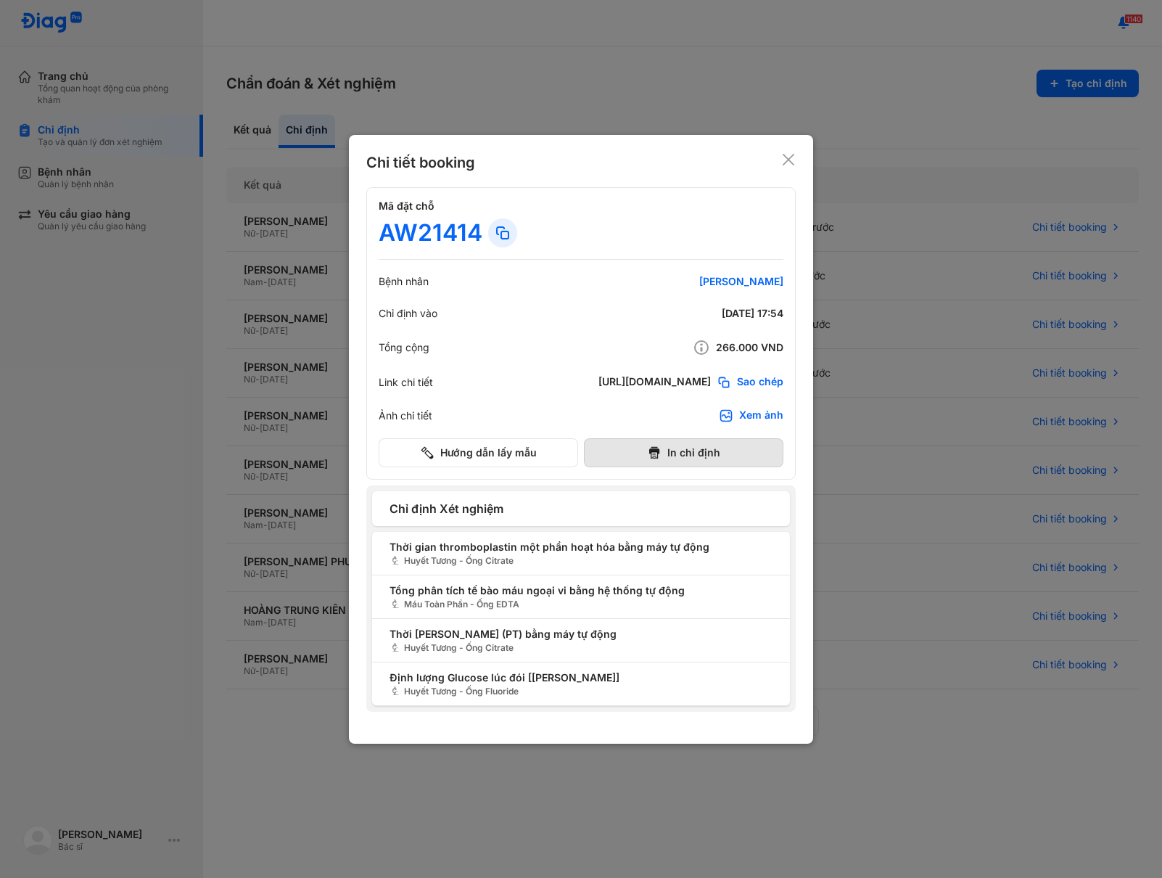 This screenshot has height=878, width=1162. What do you see at coordinates (697, 348) in the screenshot?
I see `div: 266.000 VND` at bounding box center [697, 348].